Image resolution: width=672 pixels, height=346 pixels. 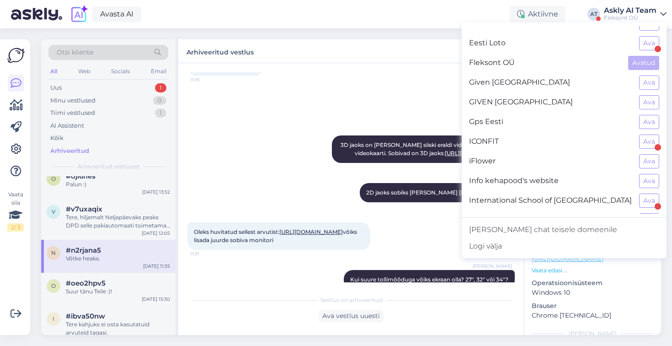 I want to click on div: 0, so click(x=160, y=101).